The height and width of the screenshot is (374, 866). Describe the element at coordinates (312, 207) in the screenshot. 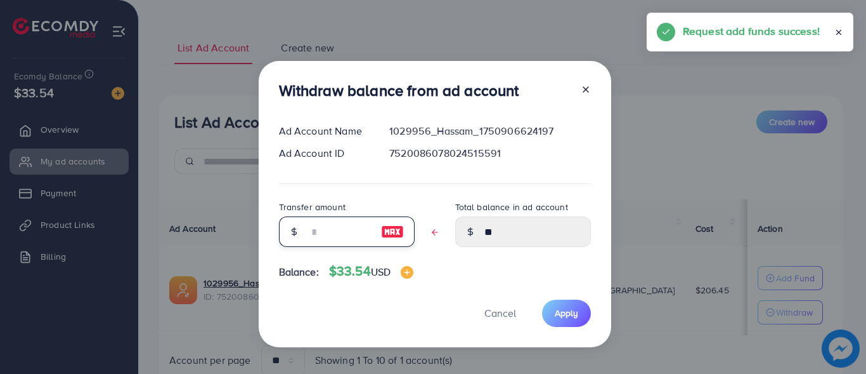

I see `label: Transfer amount` at that location.